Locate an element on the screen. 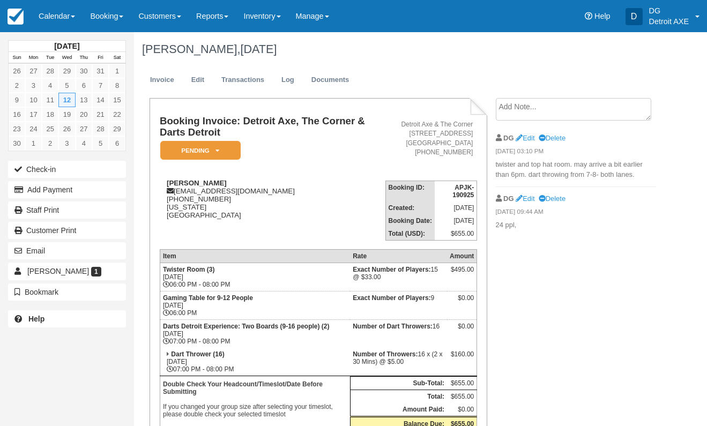  a: 23 is located at coordinates (17, 129).